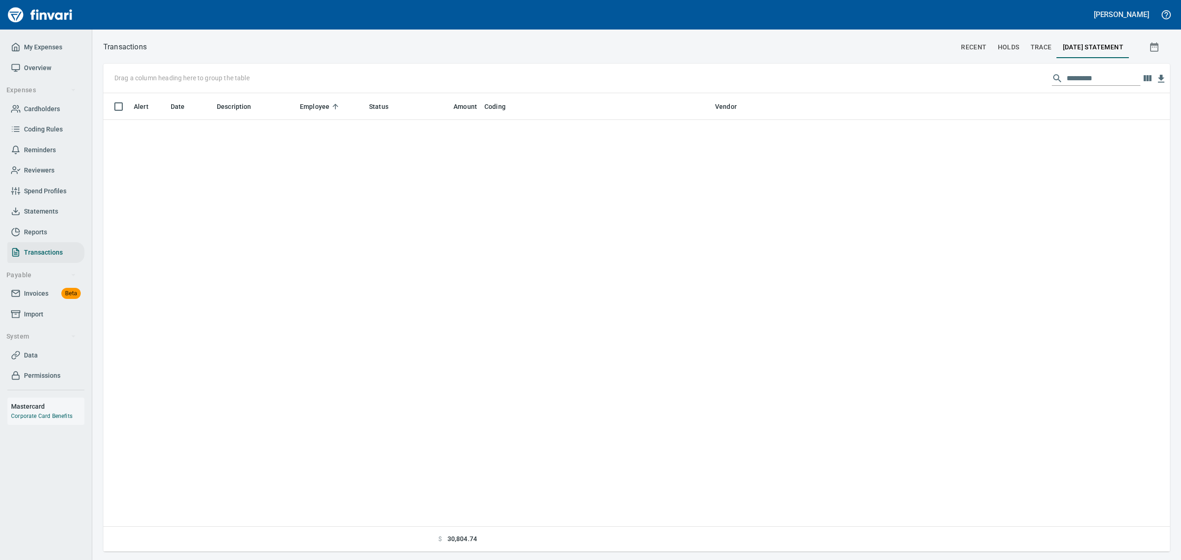  Describe the element at coordinates (46, 355) in the screenshot. I see `a: Data` at that location.